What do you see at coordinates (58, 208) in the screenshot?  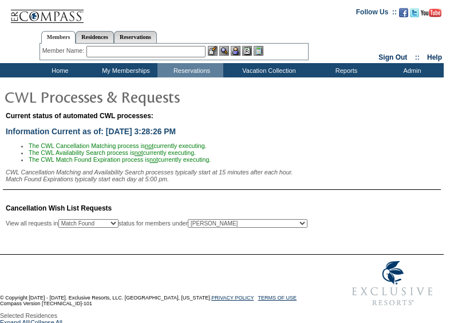 I see `span: Cancellation Wish List Requests` at bounding box center [58, 208].